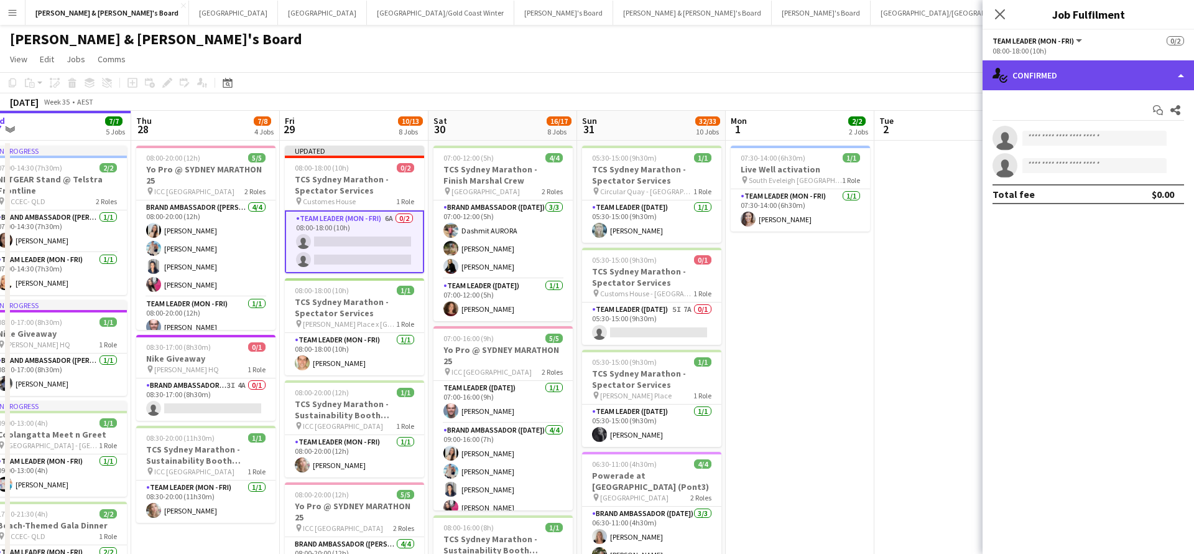  What do you see at coordinates (180, 437) in the screenshot?
I see `span: 08:30-20:00 (11h30m)` at bounding box center [180, 437].